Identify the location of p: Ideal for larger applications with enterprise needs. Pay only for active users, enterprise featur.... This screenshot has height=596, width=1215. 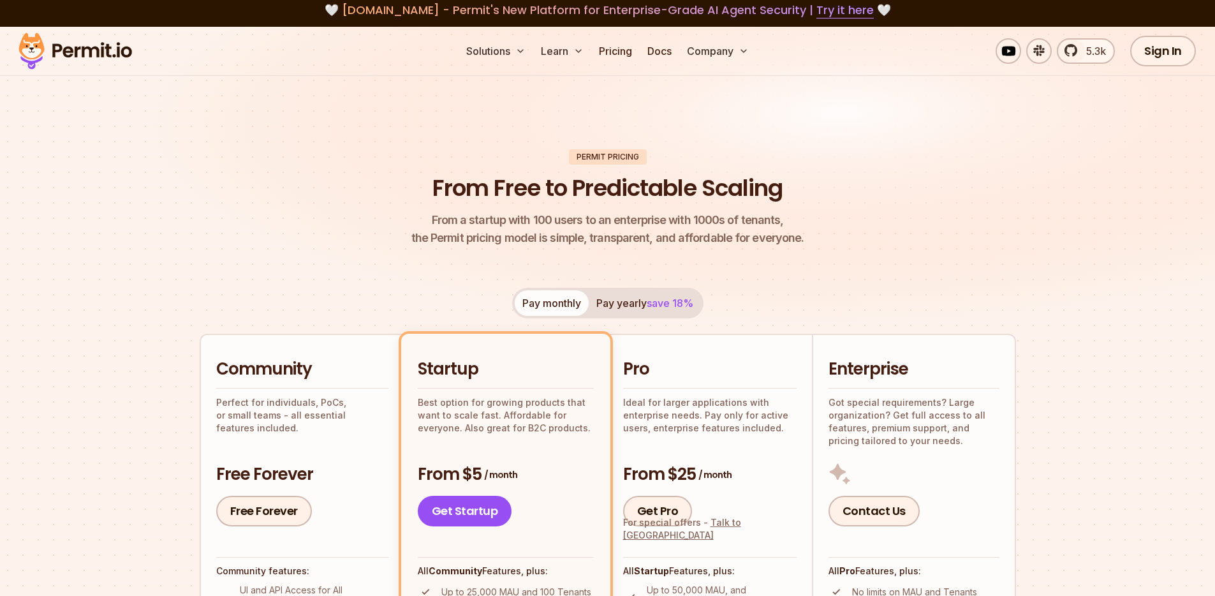
(710, 415).